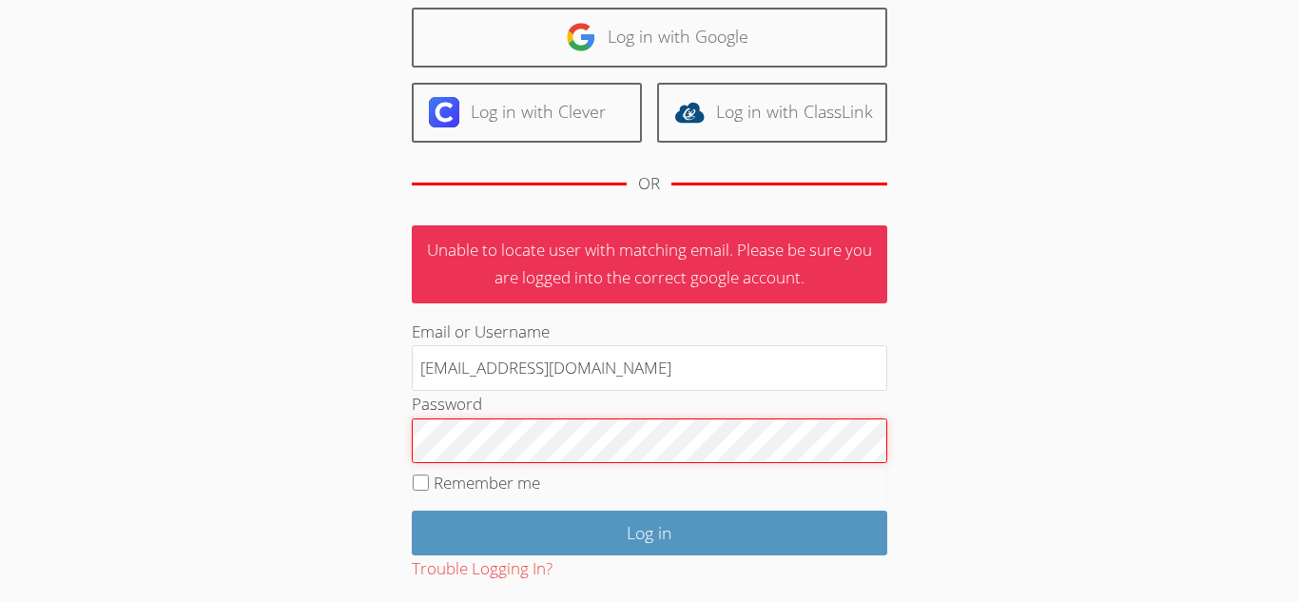 This screenshot has height=602, width=1299. What do you see at coordinates (447, 403) in the screenshot?
I see `label: Password` at bounding box center [447, 403].